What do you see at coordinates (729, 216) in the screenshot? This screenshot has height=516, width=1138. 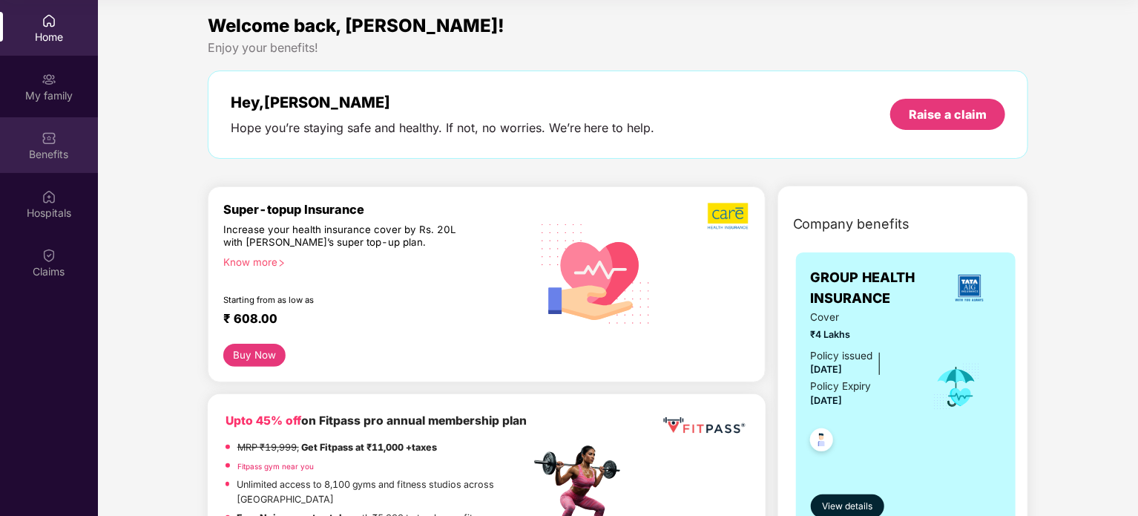 I see `img: b5dec4f62d2307b9de63beb79f102df3.png` at bounding box center [729, 216].